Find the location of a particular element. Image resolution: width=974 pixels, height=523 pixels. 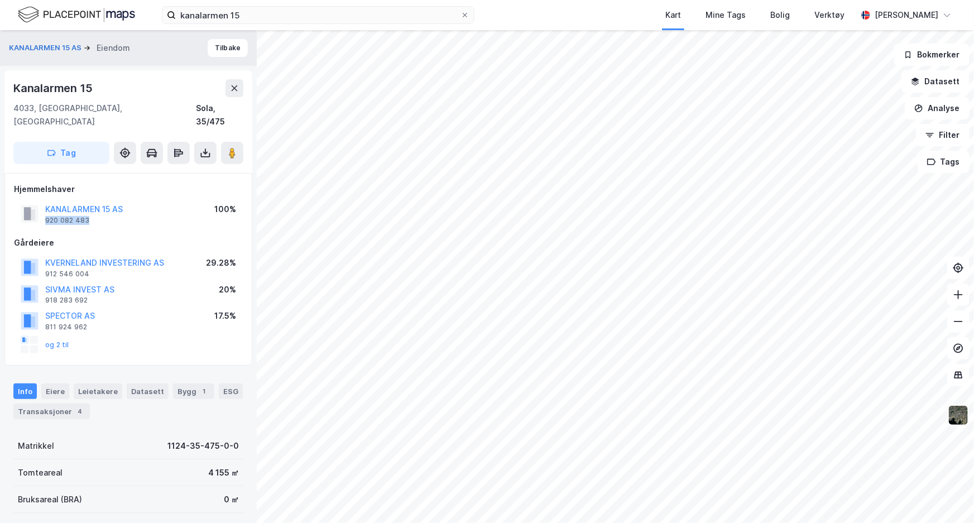

div: Matrikkel is located at coordinates (36, 446).